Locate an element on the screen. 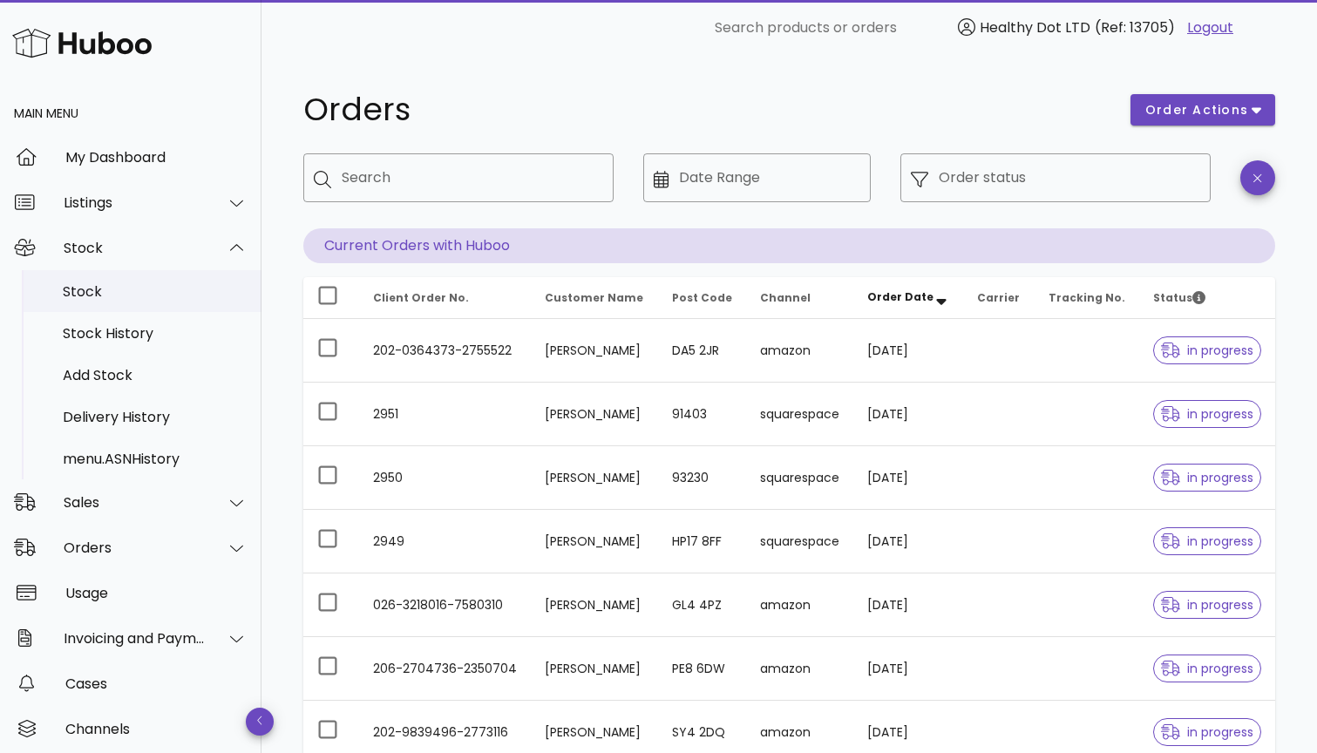 Image resolution: width=1317 pixels, height=753 pixels. p: Current Orders with Huboo is located at coordinates (789, 246).